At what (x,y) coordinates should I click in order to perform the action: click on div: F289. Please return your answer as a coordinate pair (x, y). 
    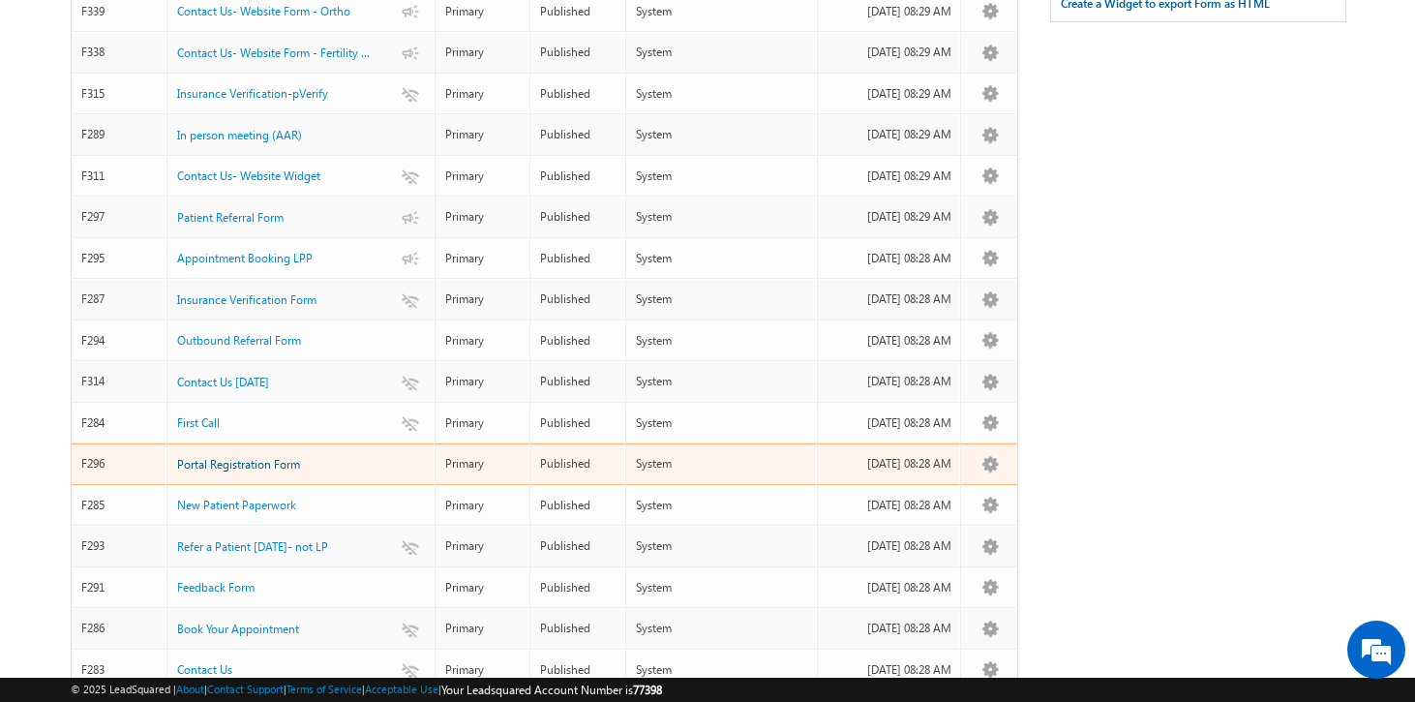
    Looking at the image, I should click on (119, 135).